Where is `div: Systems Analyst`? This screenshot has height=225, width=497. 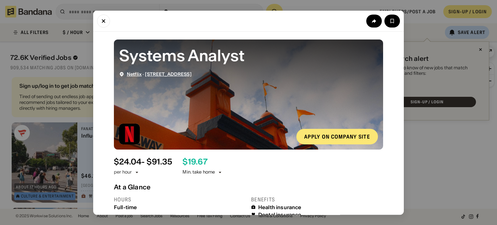
div: Systems Analyst is located at coordinates (249, 55).